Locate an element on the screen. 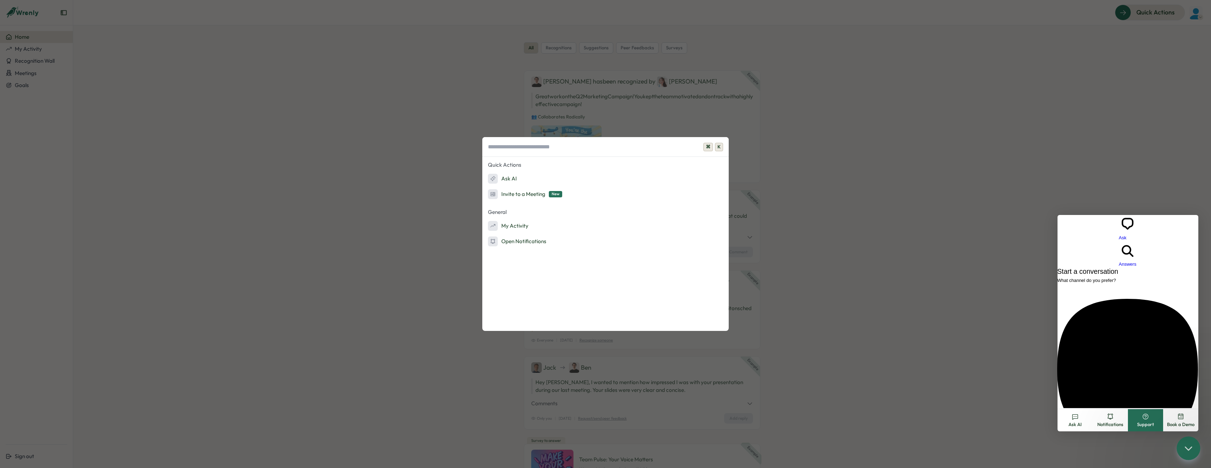  p: General is located at coordinates (606, 212).